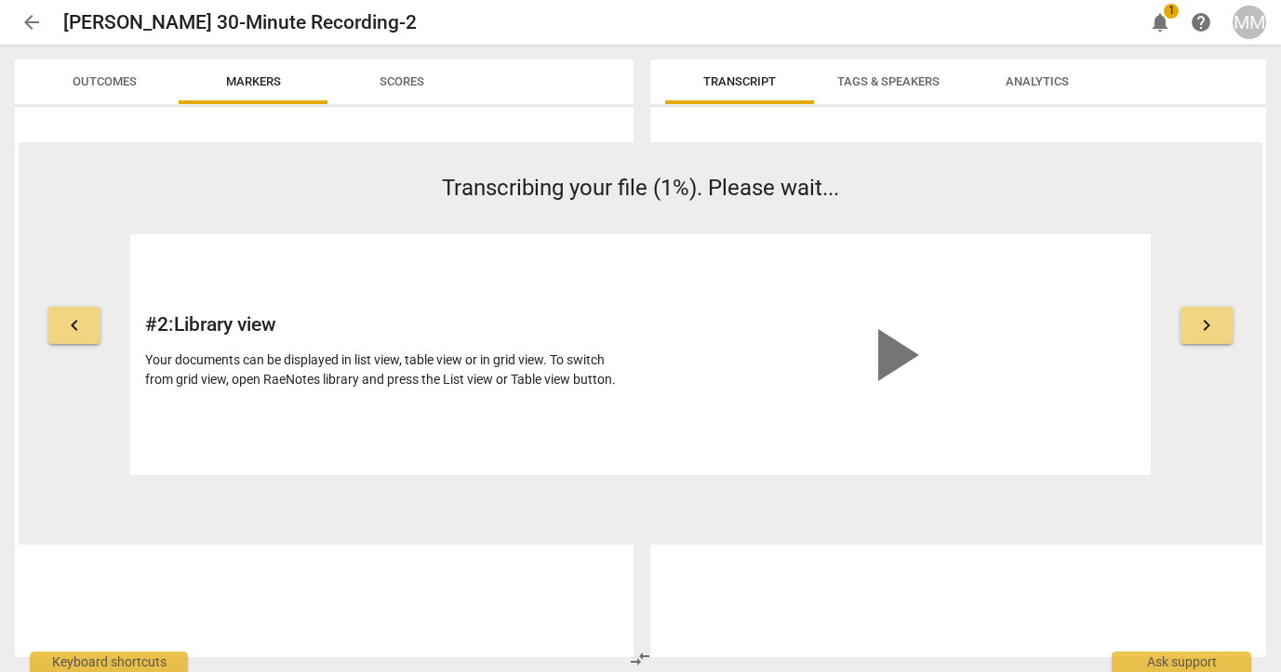  What do you see at coordinates (253, 81) in the screenshot?
I see `span: Markers` at bounding box center [253, 81].